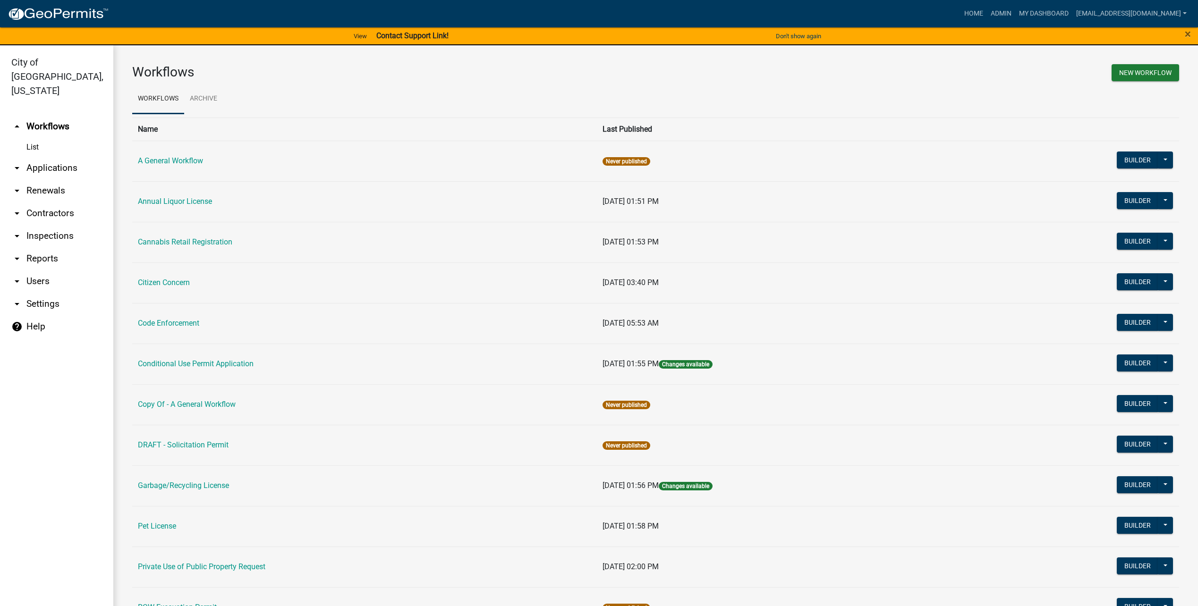 The width and height of the screenshot is (1198, 606). What do you see at coordinates (185, 242) in the screenshot?
I see `a: Cannabis Retail Registration` at bounding box center [185, 242].